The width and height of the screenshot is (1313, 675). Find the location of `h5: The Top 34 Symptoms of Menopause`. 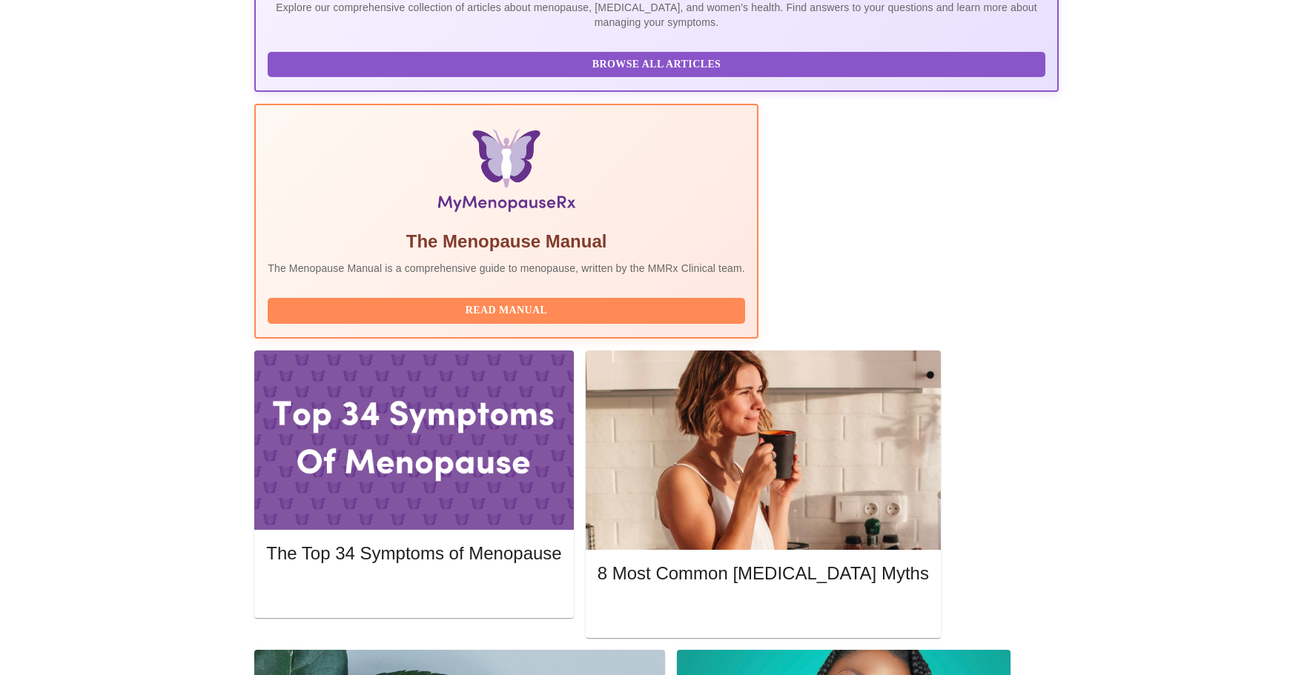

h5: The Top 34 Symptoms of Menopause is located at coordinates (414, 554).